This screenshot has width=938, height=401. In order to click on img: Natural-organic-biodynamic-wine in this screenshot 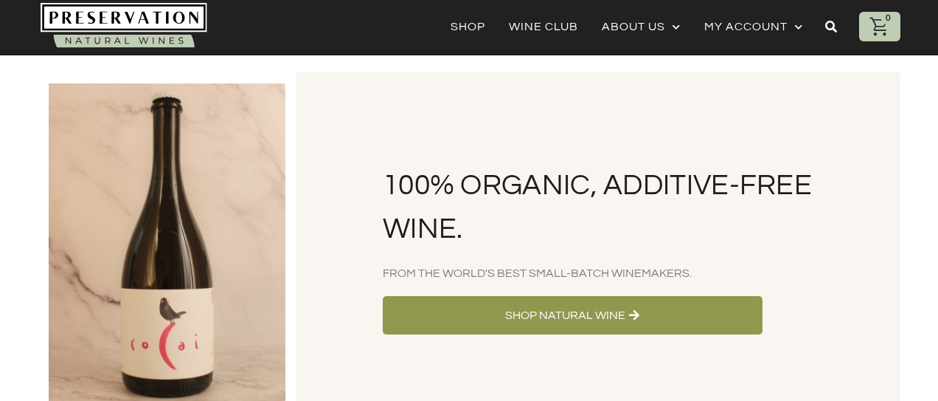, I will do `click(124, 27)`.